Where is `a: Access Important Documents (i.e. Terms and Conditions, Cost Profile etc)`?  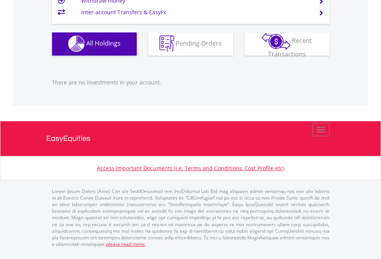 a: Access Important Documents (i.e. Terms and Conditions, Cost Profile etc) is located at coordinates (191, 168).